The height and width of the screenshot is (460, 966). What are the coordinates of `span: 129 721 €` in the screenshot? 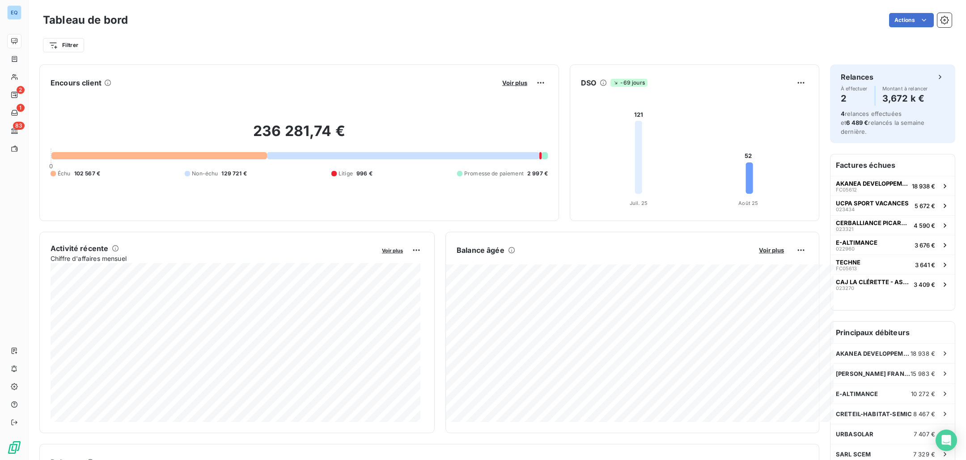 It's located at (234, 174).